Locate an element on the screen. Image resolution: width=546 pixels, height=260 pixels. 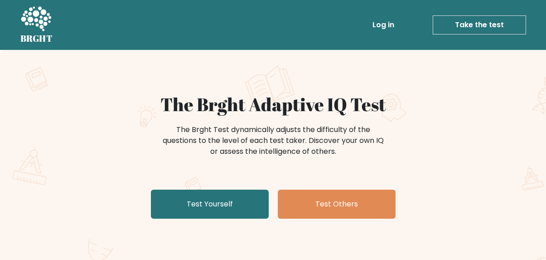
h5: BRGHT is located at coordinates (37, 39).